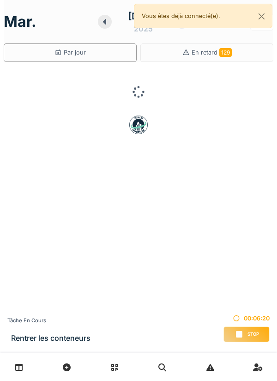  Describe the element at coordinates (20, 22) in the screenshot. I see `h1: mar.` at that location.